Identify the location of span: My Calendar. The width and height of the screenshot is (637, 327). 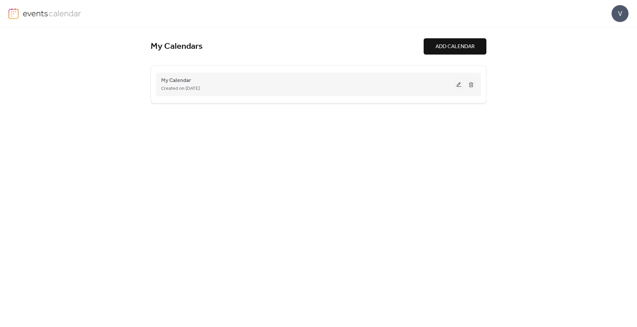
(176, 81).